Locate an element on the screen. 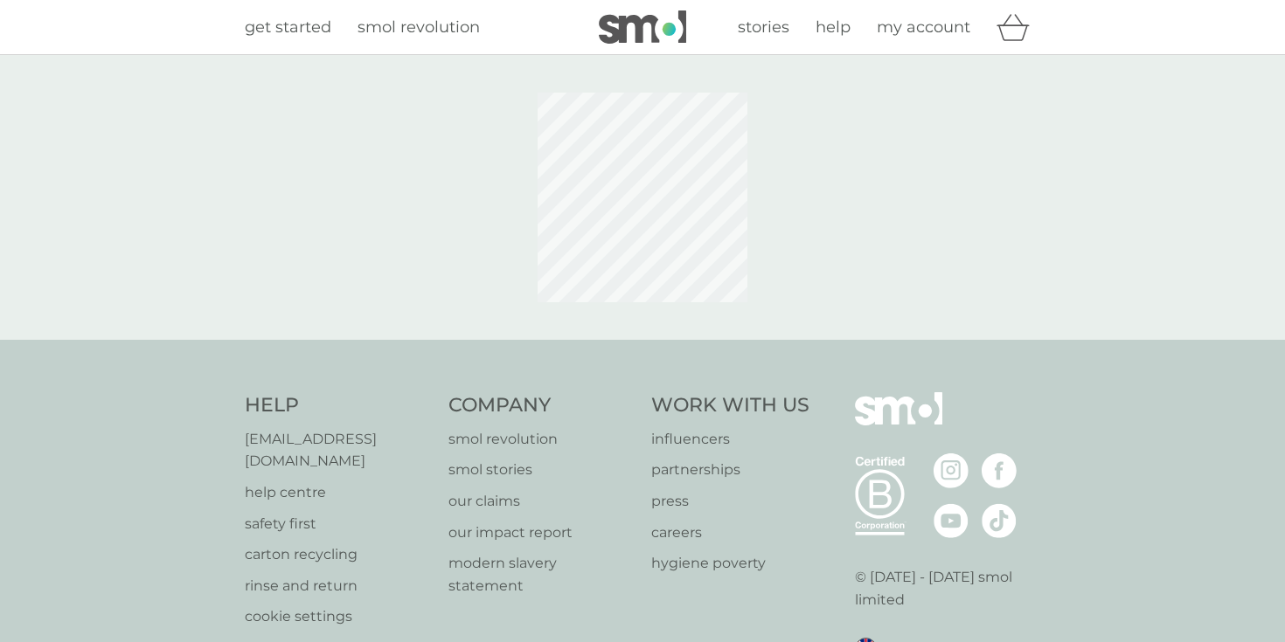 The height and width of the screenshot is (642, 1285). p: carton recycling is located at coordinates (337, 555).